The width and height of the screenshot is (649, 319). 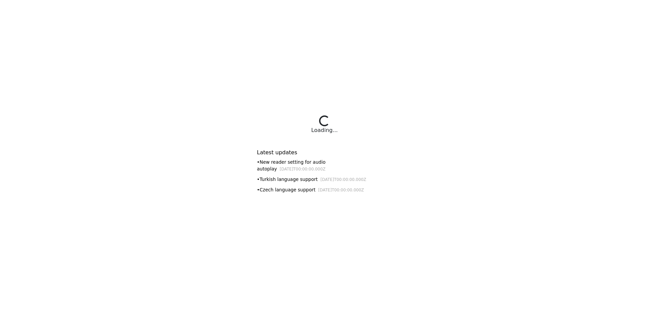 What do you see at coordinates (324, 179) in the screenshot?
I see `div: • Turkish language support` at bounding box center [324, 179].